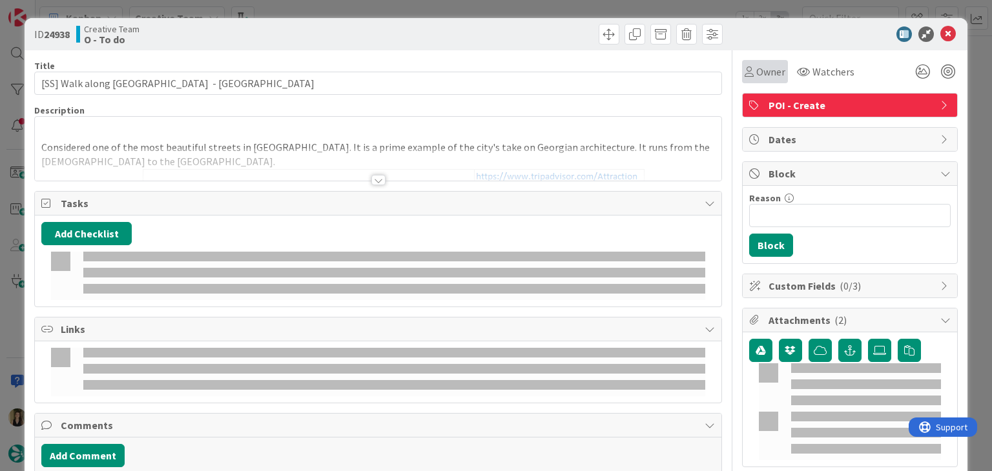 The height and width of the screenshot is (471, 992). I want to click on span: Creative Team, so click(112, 29).